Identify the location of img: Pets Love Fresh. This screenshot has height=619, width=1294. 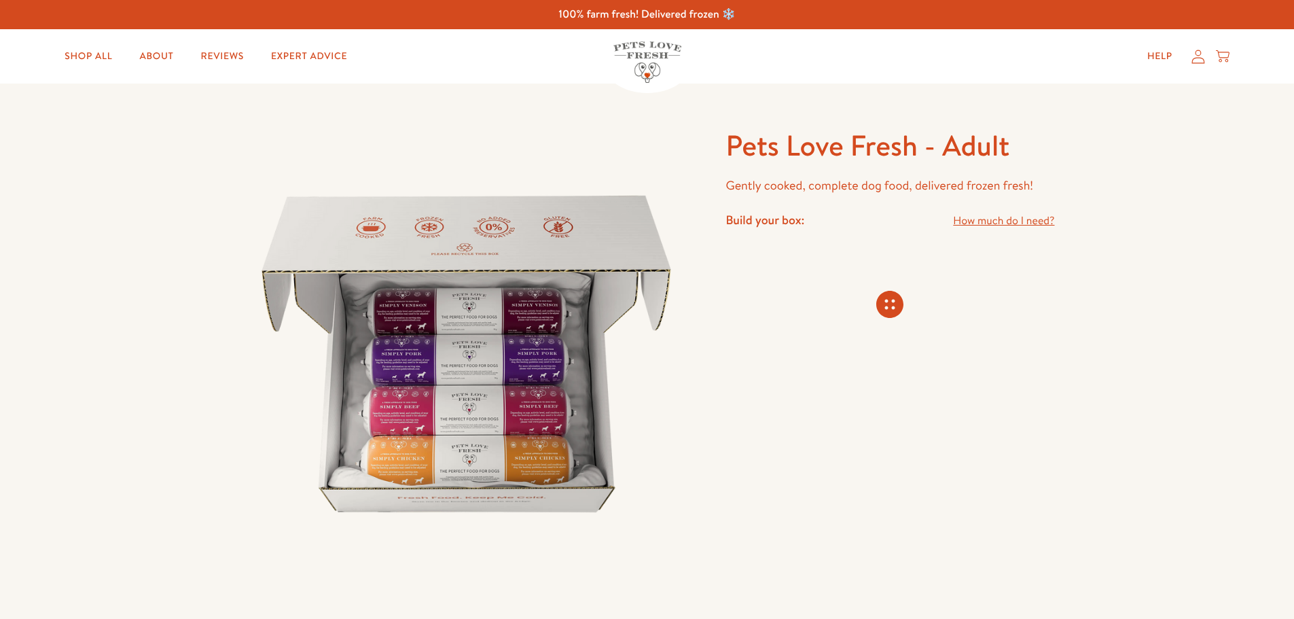
(647, 62).